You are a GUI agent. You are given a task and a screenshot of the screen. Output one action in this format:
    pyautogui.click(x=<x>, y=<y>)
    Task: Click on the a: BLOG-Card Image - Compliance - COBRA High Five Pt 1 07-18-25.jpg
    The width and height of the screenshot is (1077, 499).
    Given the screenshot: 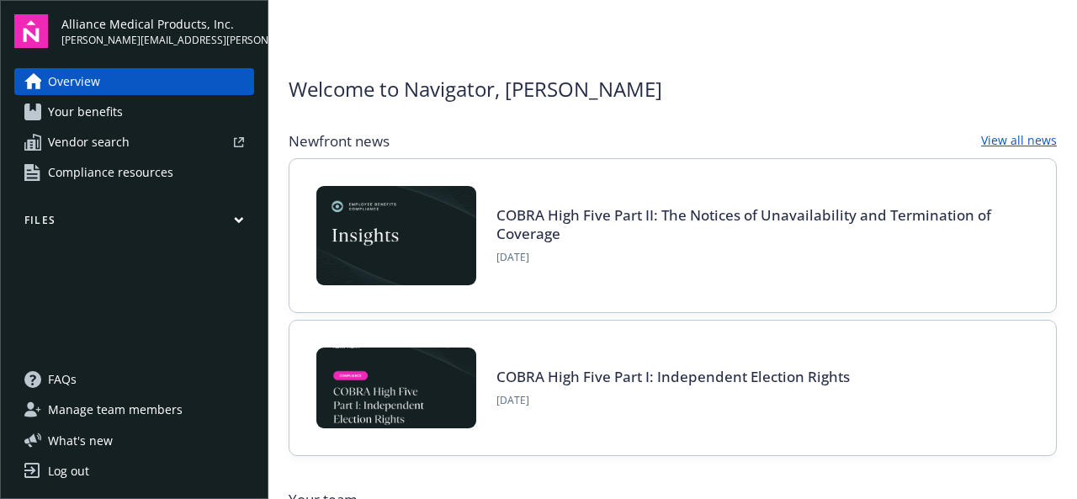 What is the action you would take?
    pyautogui.click(x=396, y=388)
    